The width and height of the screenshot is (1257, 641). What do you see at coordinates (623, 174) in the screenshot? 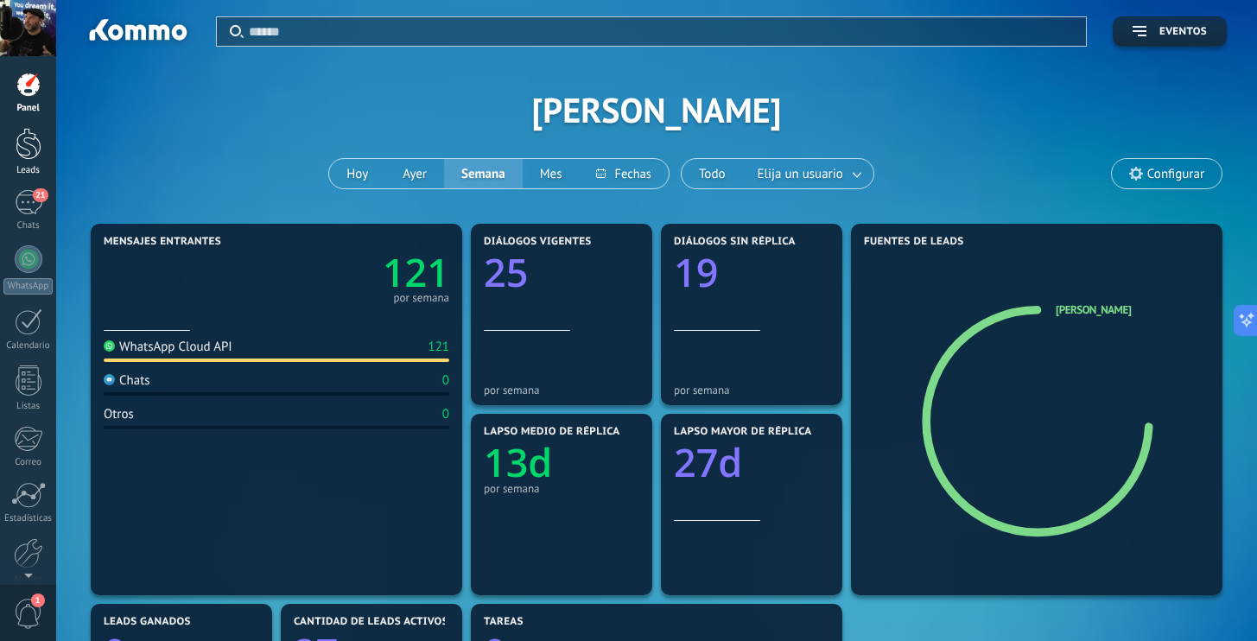
I see `button: Fechas` at bounding box center [623, 174].